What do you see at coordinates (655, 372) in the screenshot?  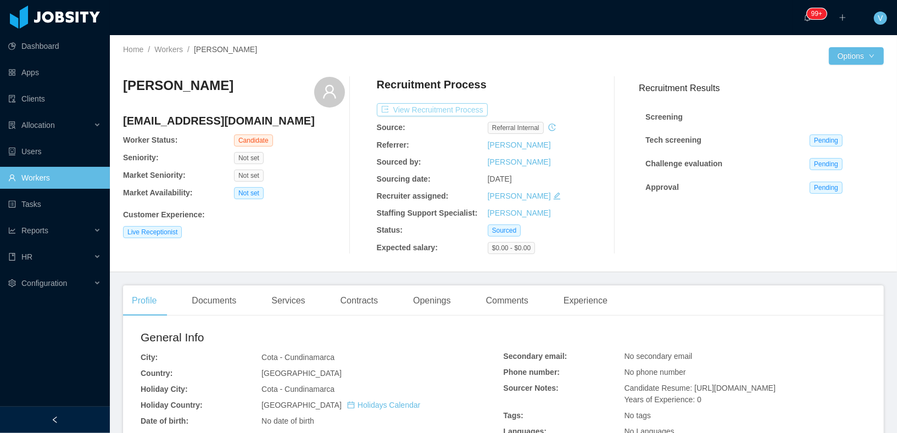 I see `span: No phone number` at bounding box center [655, 372].